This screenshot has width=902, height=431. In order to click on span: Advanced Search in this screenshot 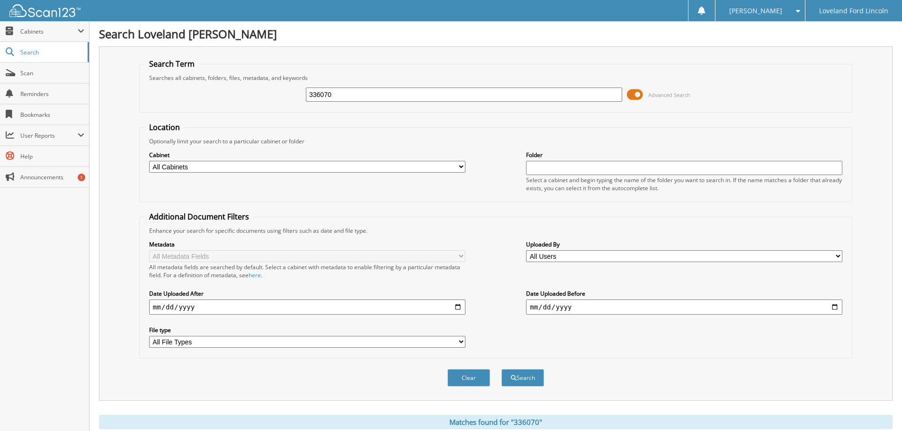, I will do `click(669, 95)`.